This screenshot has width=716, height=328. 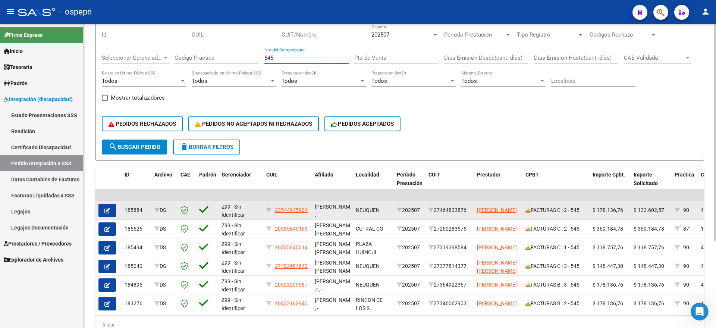 I want to click on span: CUIT, so click(x=434, y=174).